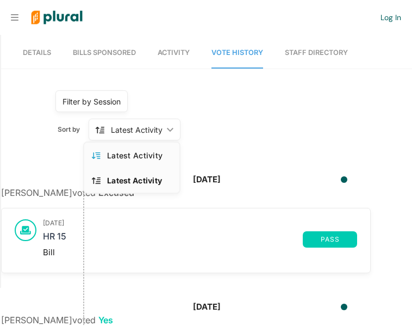  What do you see at coordinates (316, 53) in the screenshot?
I see `a: Staff Directory` at bounding box center [316, 53].